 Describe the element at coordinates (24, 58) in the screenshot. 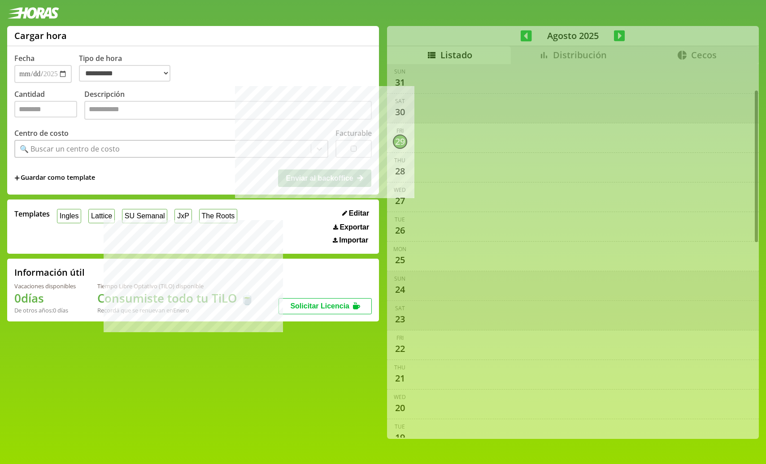

I see `label: Fecha` at that location.